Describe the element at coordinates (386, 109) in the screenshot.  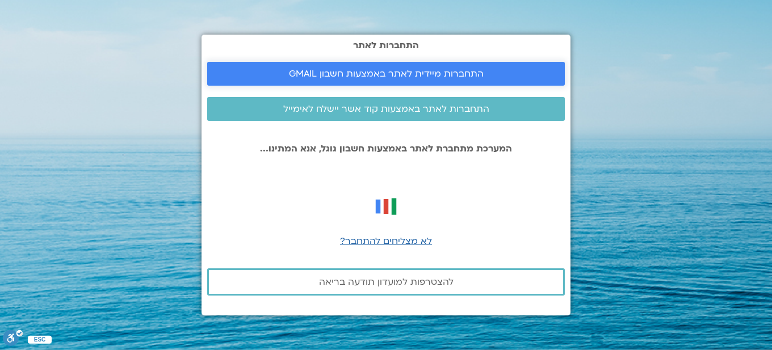
I see `a: התחברות לאתר באמצעות קוד אשר יישלח לאימייל` at that location.